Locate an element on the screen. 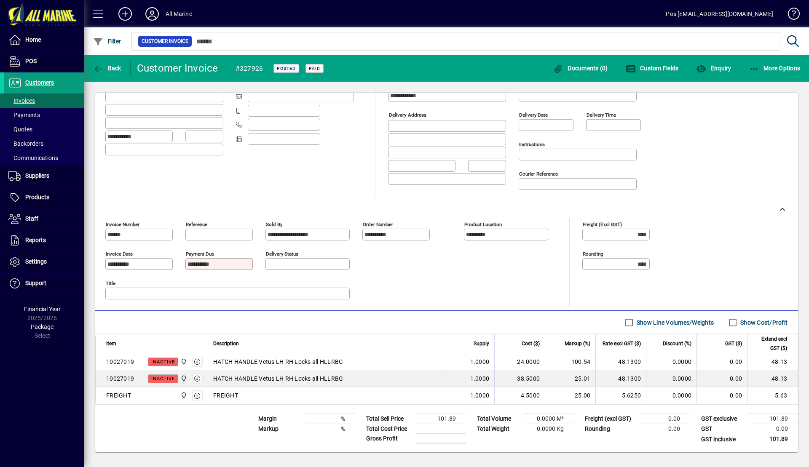 The width and height of the screenshot is (809, 467). span: Financial Year is located at coordinates (42, 309).